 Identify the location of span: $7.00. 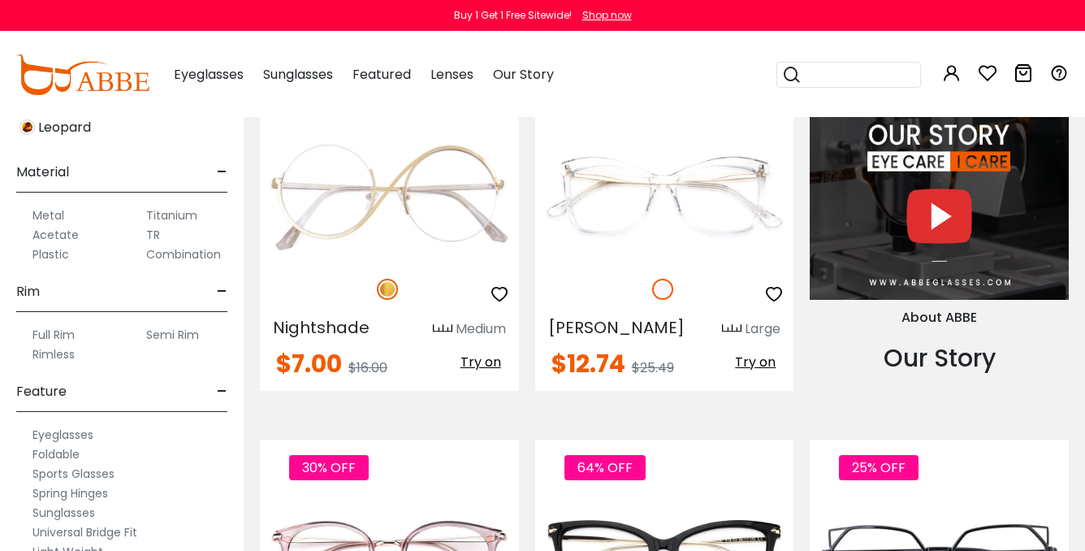
(309, 363).